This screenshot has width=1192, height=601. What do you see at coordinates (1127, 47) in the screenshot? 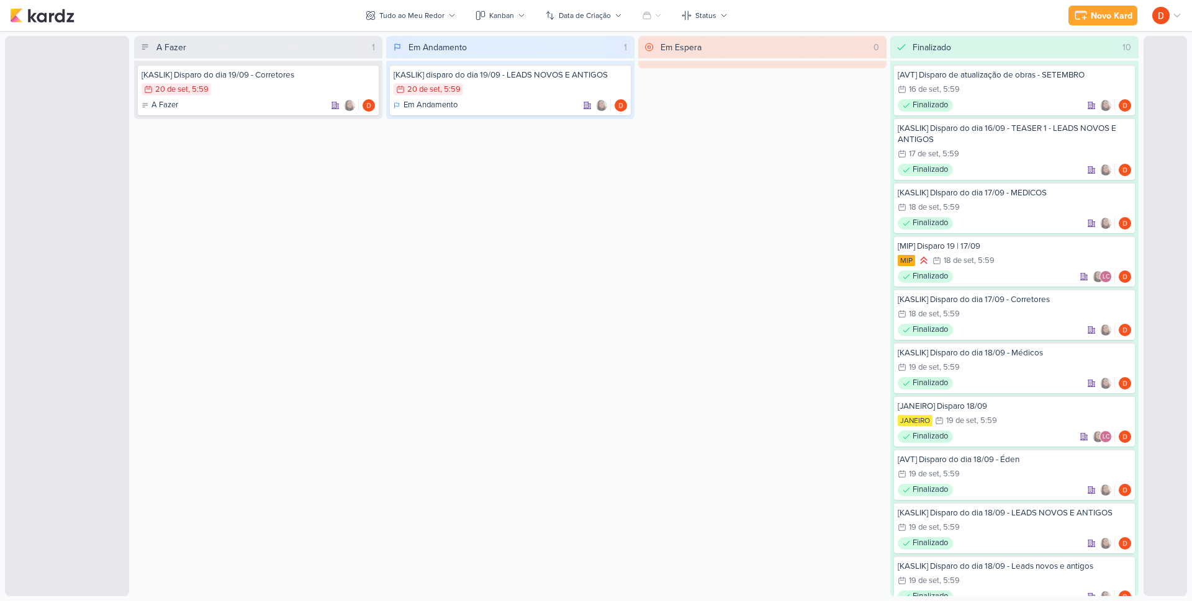
I see `div: 10` at bounding box center [1127, 47].